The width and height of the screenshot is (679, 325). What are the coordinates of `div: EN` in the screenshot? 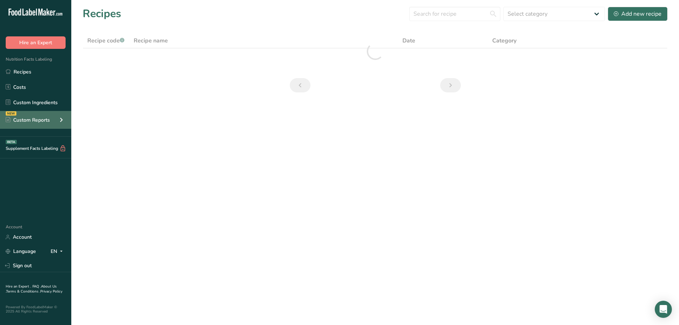 It's located at (58, 251).